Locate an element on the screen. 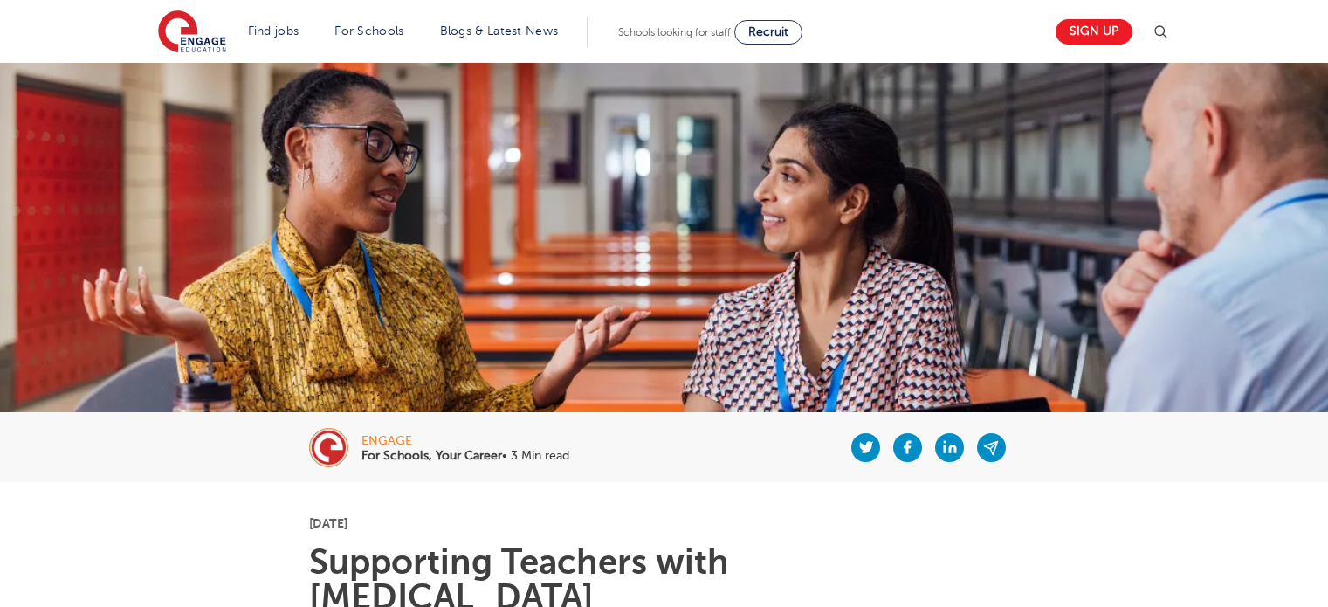  img: Engage Education is located at coordinates (192, 32).